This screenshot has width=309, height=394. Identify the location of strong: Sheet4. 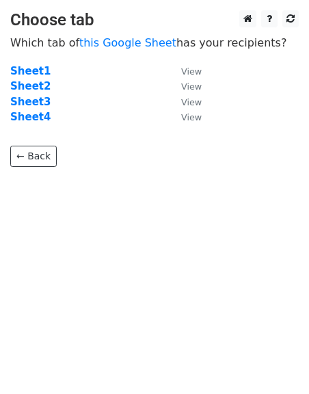
(30, 117).